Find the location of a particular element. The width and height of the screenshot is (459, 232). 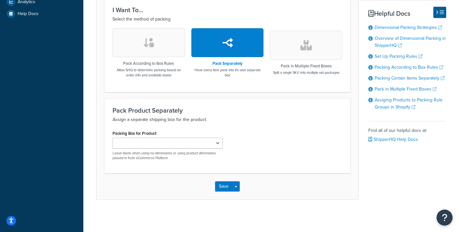

p: Select the method of packing is located at coordinates (227, 19).